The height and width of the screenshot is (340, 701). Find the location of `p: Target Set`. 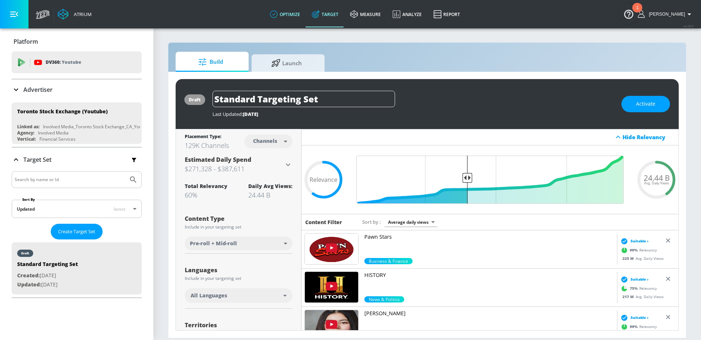

p: Target Set is located at coordinates (37, 160).